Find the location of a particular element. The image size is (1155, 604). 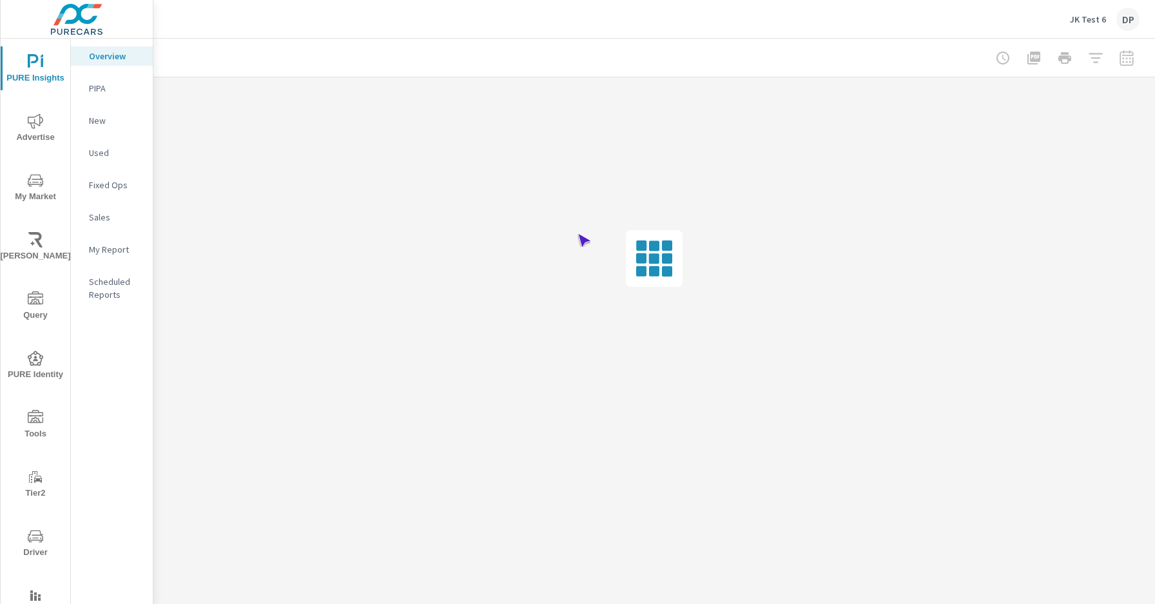

span: Driver is located at coordinates (35, 544).